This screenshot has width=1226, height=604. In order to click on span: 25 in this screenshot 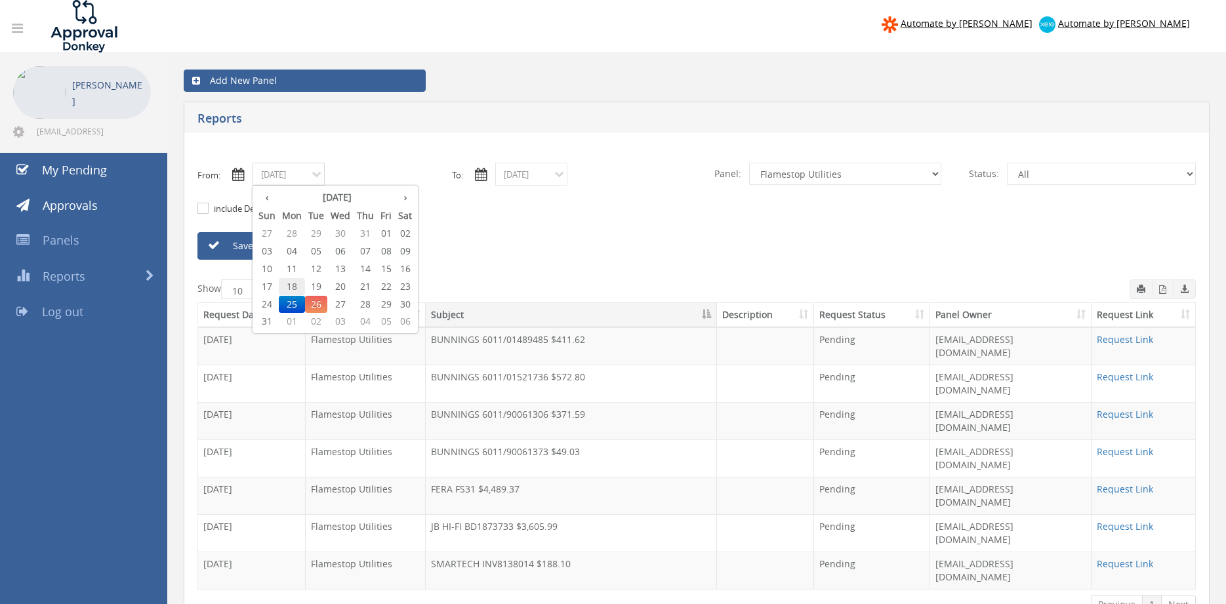, I will do `click(292, 304)`.